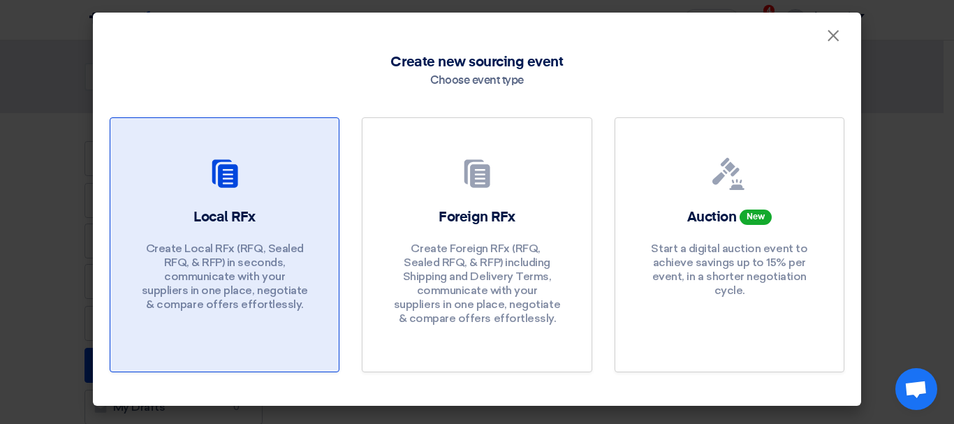 The image size is (954, 424). I want to click on font: Create Foreign RFx (RFQ, ​​Sealed RFQ, & RFP) including Shipping and Delivery Terms, communicate ..., so click(477, 283).